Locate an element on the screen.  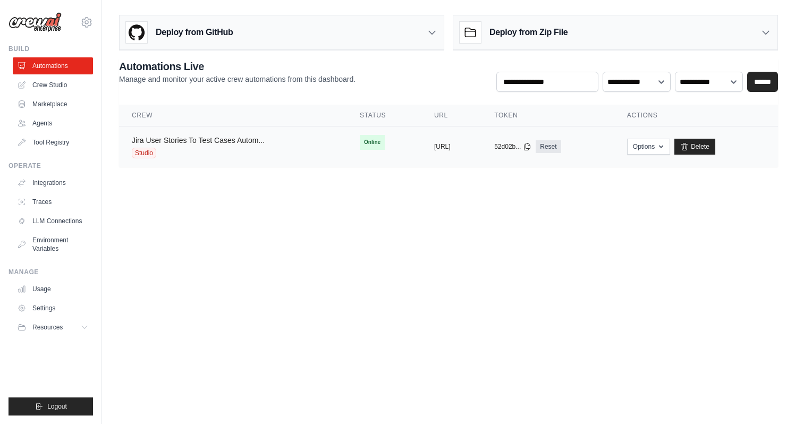
span: Resources is located at coordinates (47, 327).